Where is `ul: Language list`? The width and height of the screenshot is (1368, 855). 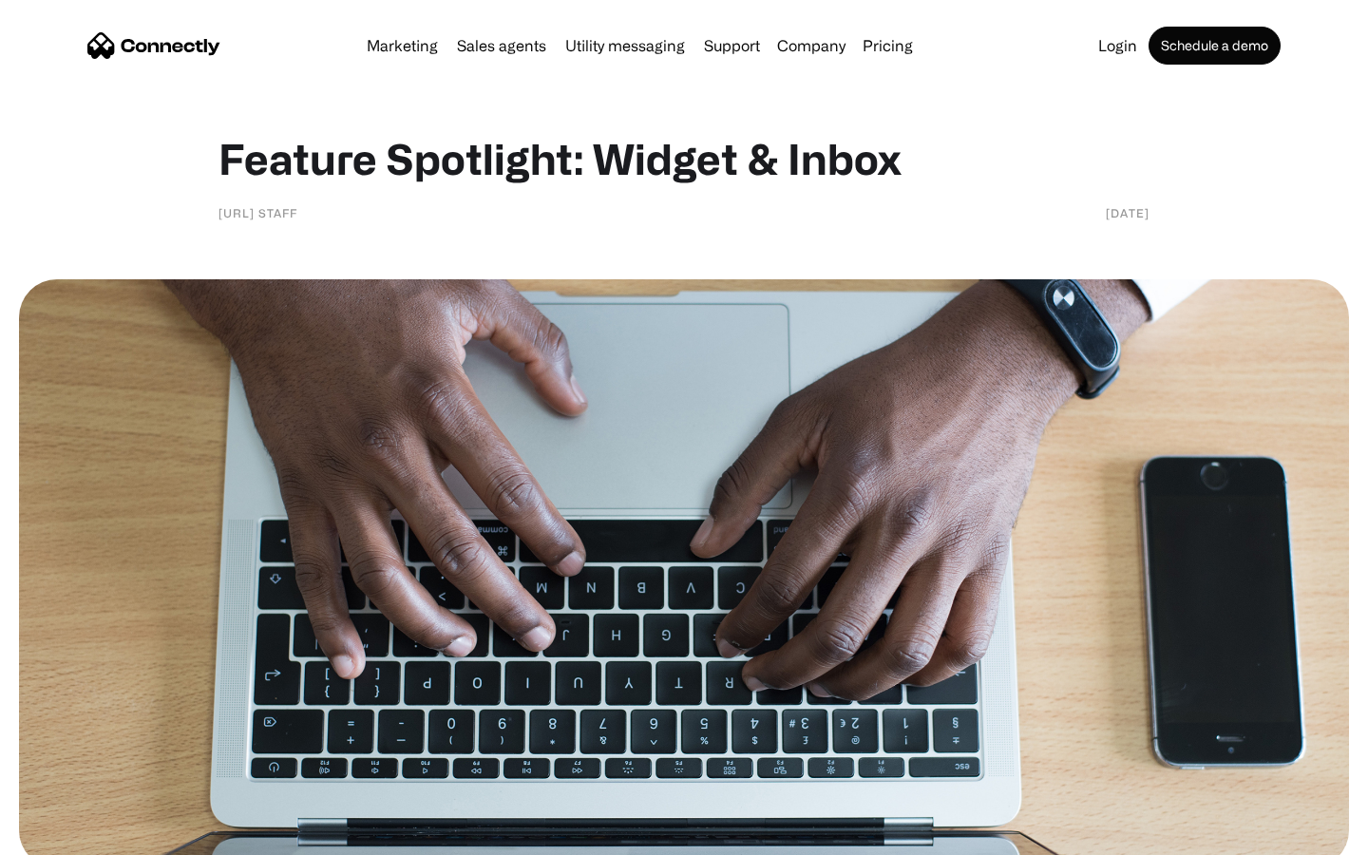
ul: Language list is located at coordinates (76, 835).